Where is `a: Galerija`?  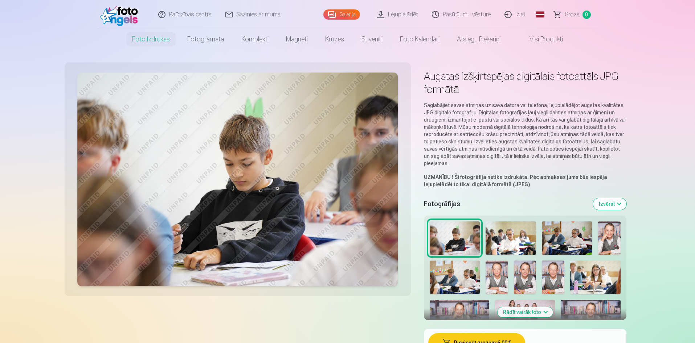 a: Galerija is located at coordinates (342, 15).